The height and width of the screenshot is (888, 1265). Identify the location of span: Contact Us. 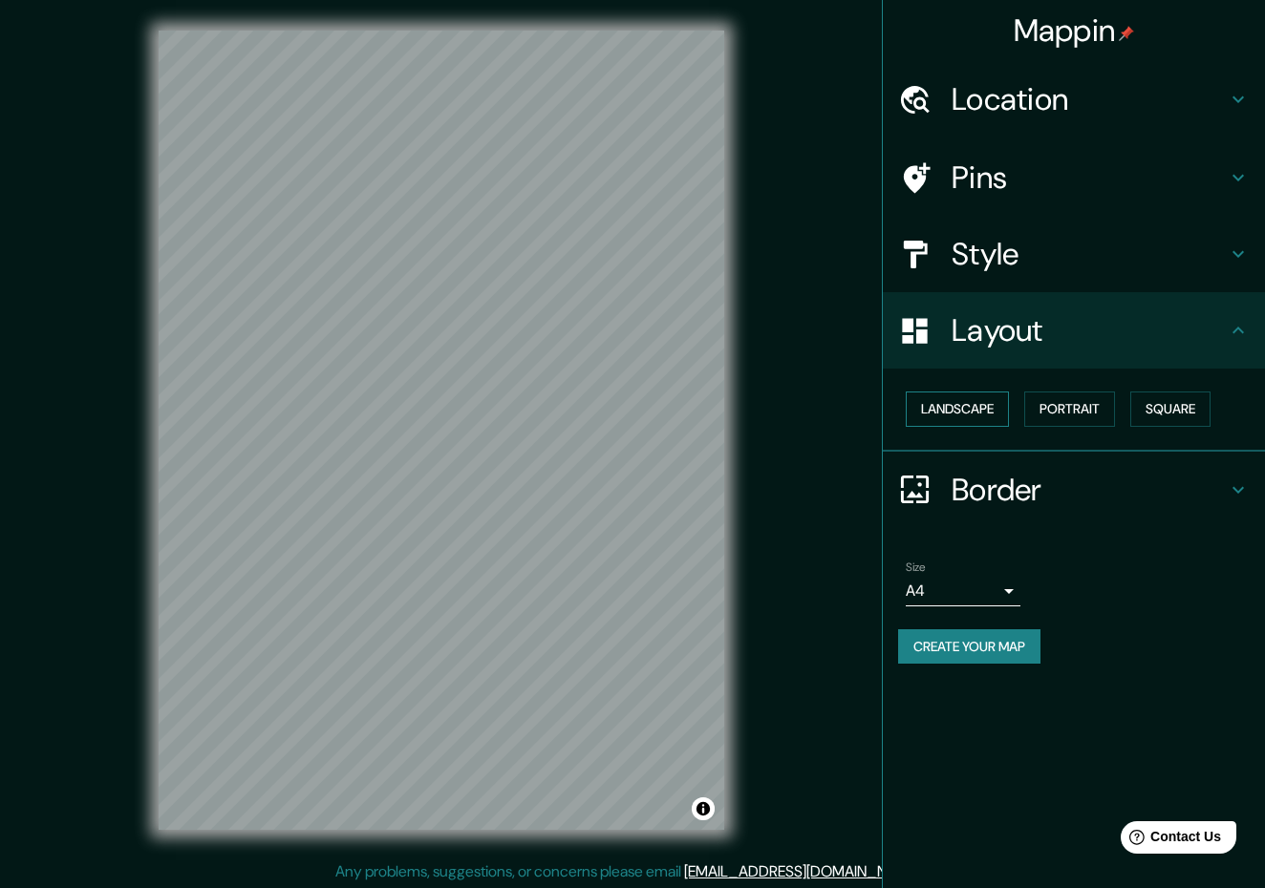
(91, 23).